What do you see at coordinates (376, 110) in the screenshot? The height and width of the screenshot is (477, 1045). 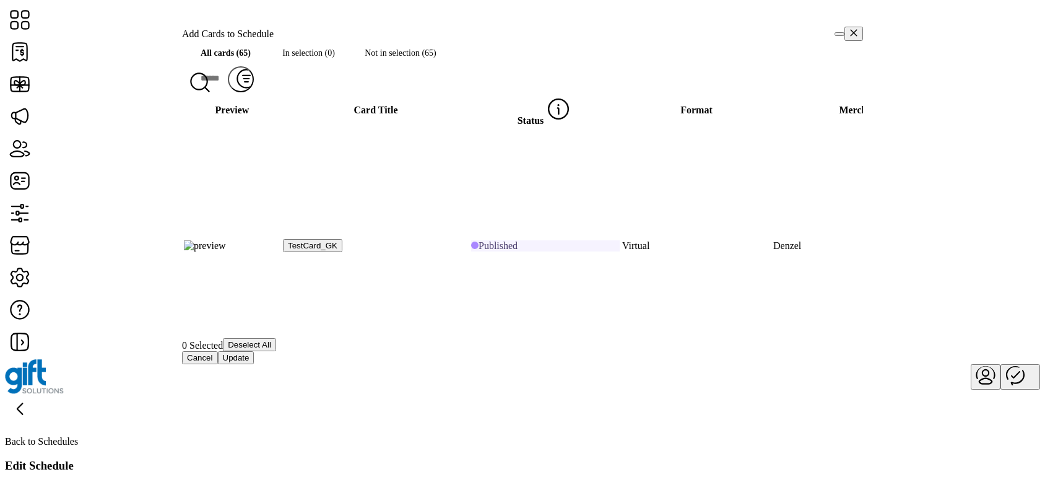 I see `span: Card Title` at bounding box center [376, 110].